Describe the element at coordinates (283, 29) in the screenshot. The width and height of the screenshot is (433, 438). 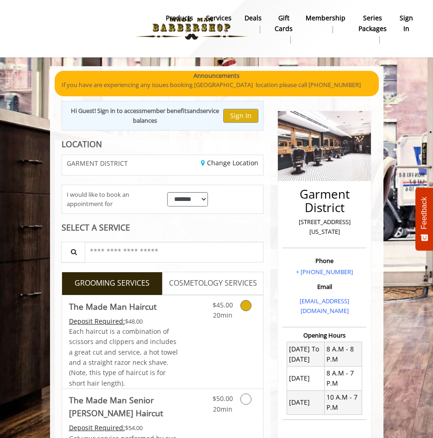
I see `a: Gift cardsgift cards` at that location.